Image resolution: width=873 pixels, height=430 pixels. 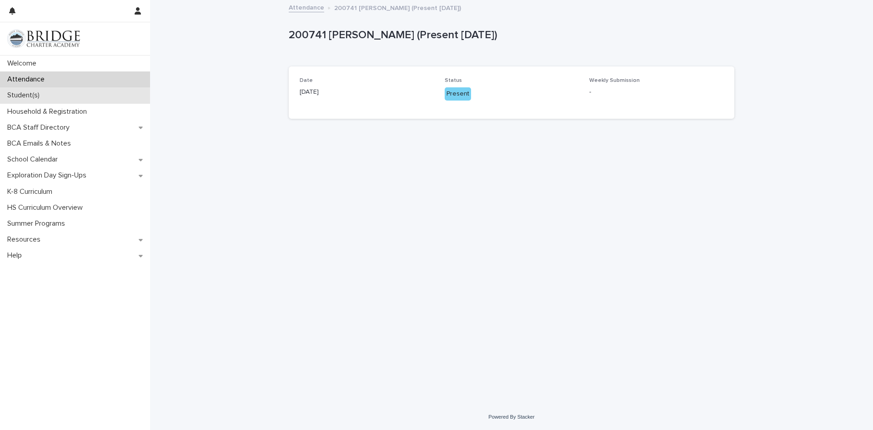 What do you see at coordinates (38, 223) in the screenshot?
I see `p: Summer Programs` at bounding box center [38, 223].